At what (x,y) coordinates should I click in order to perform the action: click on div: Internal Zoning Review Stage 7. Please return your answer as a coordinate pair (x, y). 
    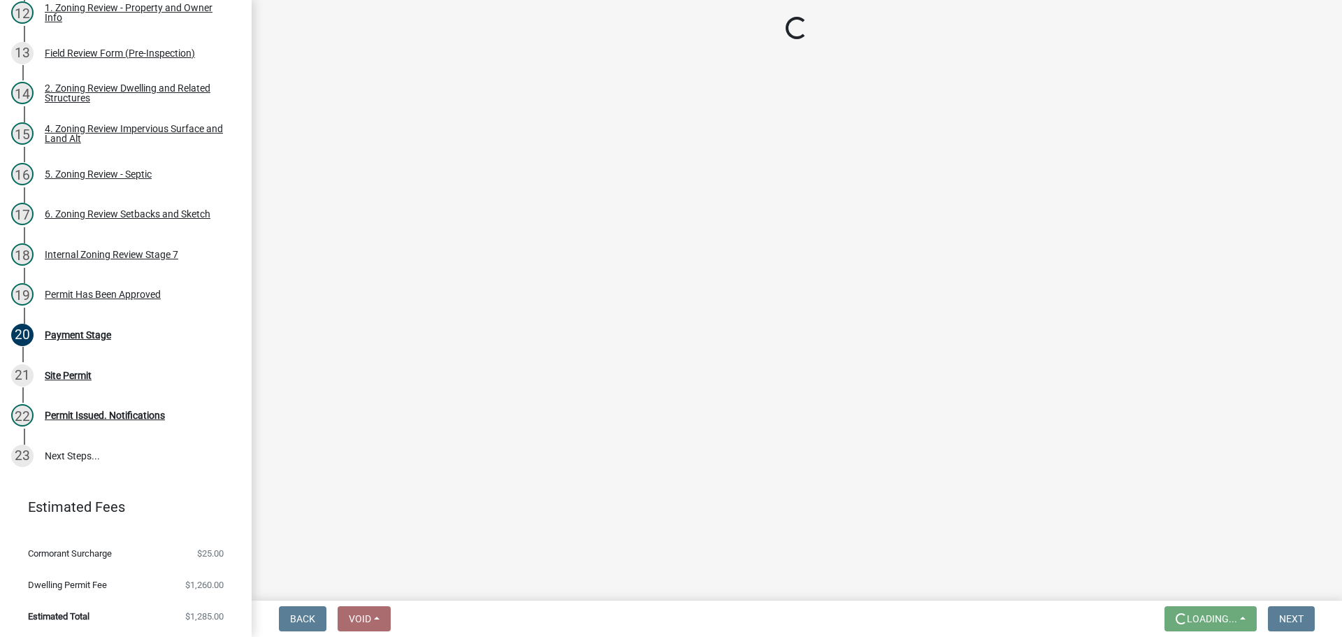
    Looking at the image, I should click on (111, 254).